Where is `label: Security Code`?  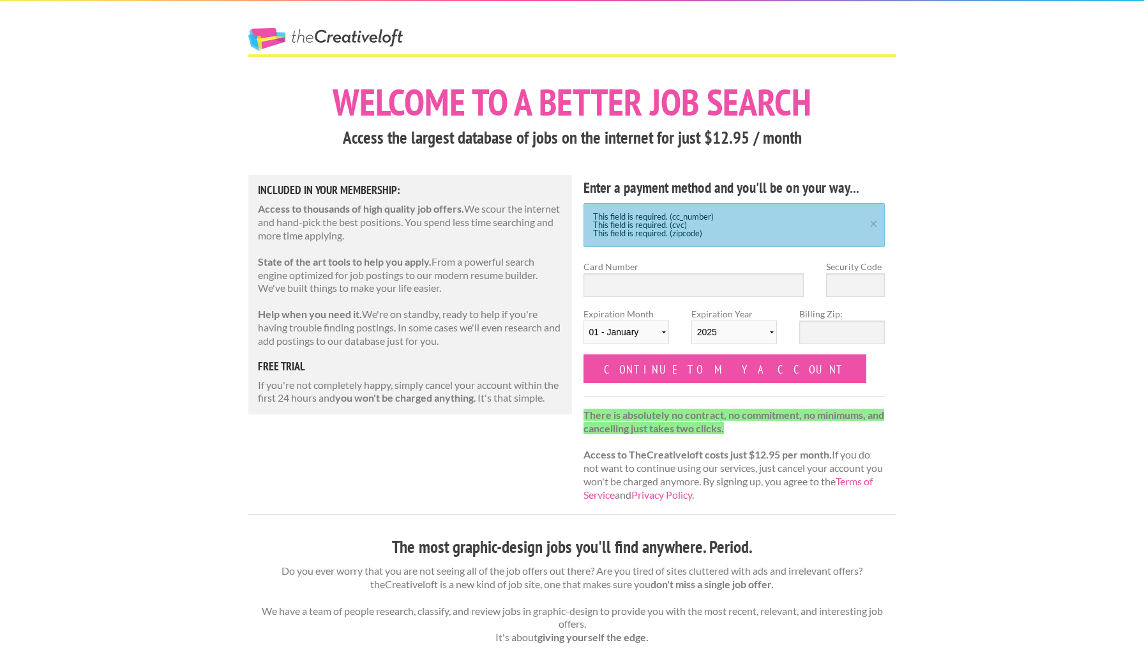 label: Security Code is located at coordinates (856, 266).